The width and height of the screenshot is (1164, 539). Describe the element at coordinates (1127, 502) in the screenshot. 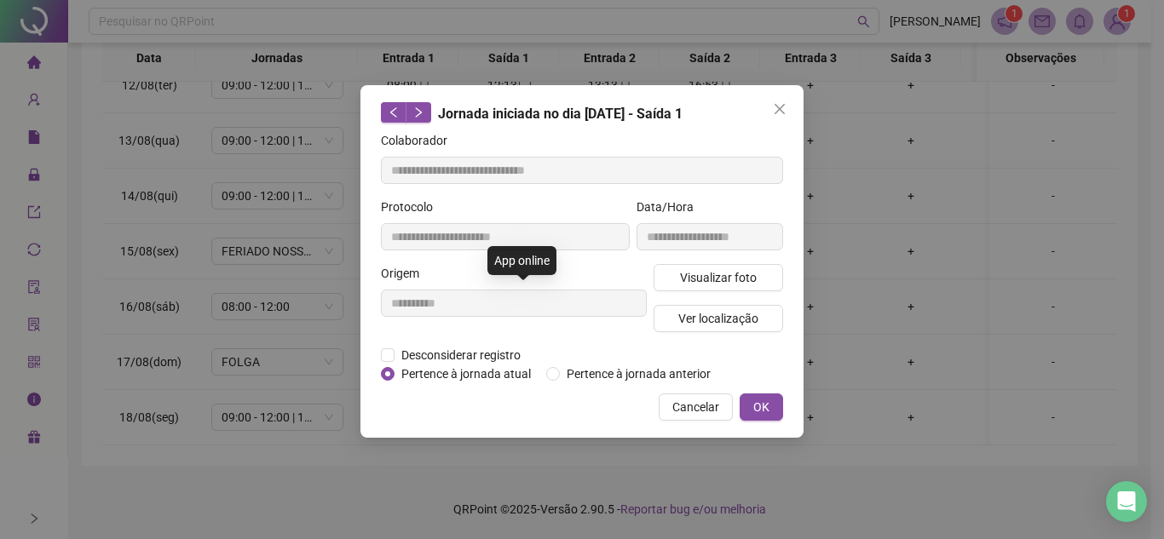

I see `div: Open Intercom Messenger` at that location.